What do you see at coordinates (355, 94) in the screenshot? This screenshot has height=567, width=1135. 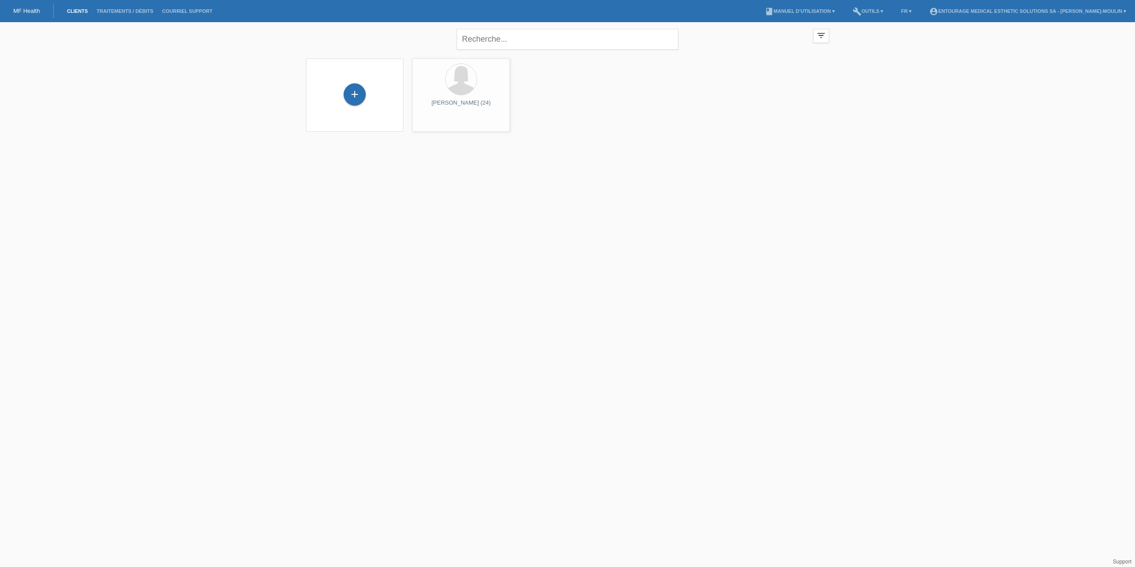 I see `div: Enregistrer le client` at bounding box center [355, 94].